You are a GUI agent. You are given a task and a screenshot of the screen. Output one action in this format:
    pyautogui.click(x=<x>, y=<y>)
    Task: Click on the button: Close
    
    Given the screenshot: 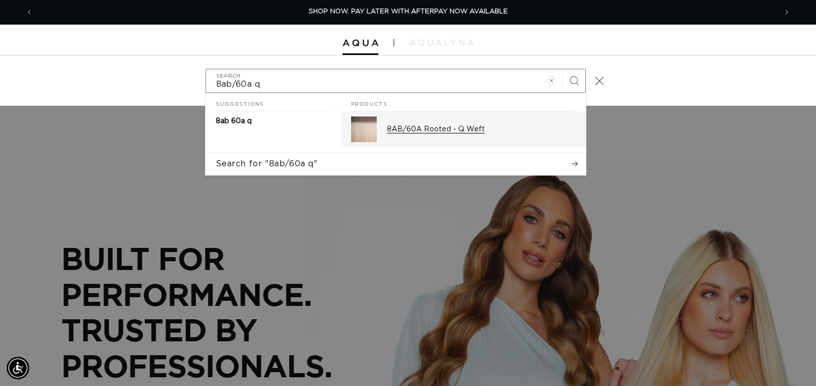 What is the action you would take?
    pyautogui.click(x=600, y=81)
    